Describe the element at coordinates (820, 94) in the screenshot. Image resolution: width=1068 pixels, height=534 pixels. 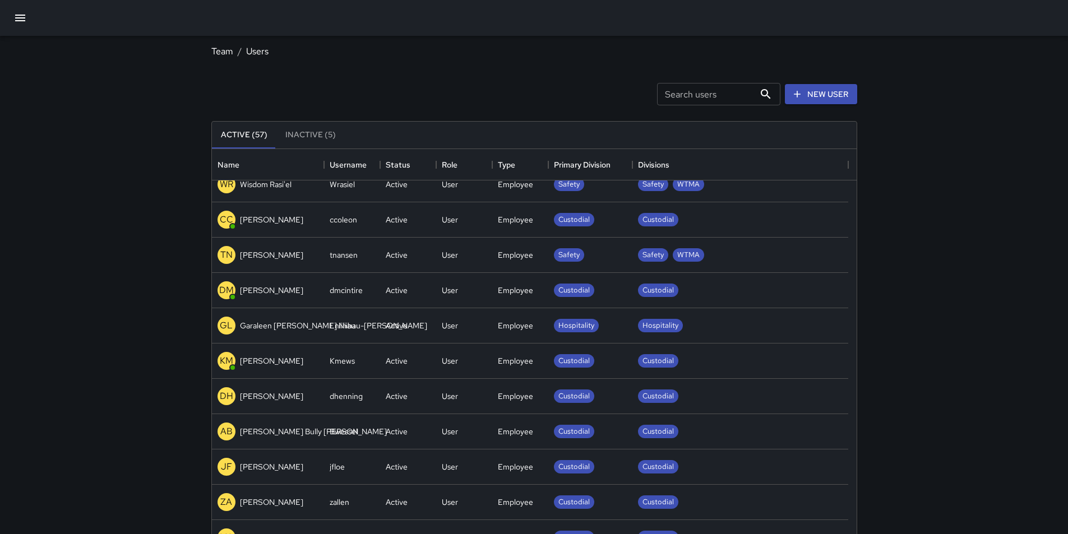
I see `a: New User` at that location.